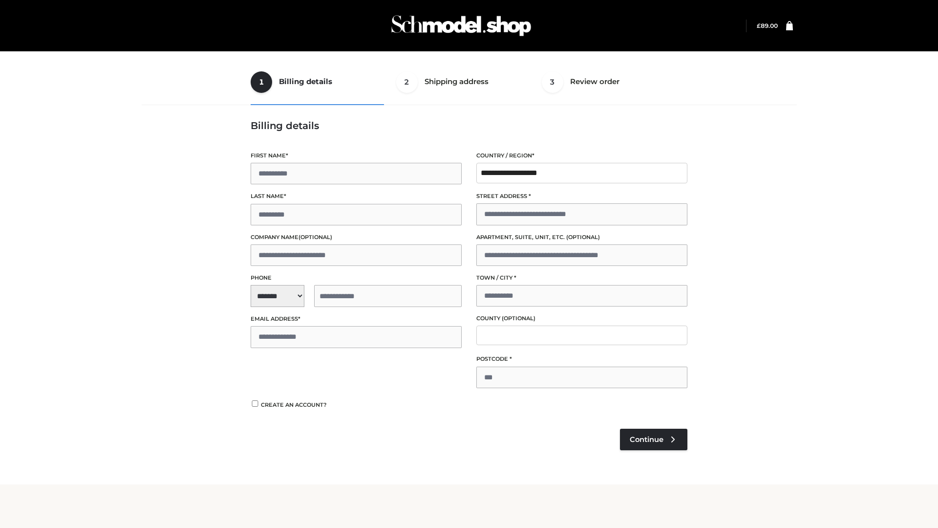 The image size is (938, 528). Describe the element at coordinates (582, 237) in the screenshot. I see `label: Apartment, suite, unit, etc.` at that location.